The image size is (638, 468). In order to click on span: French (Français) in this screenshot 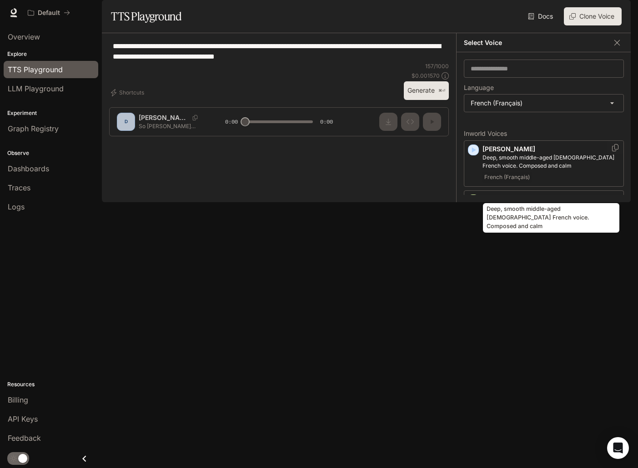, I will do `click(507, 177)`.